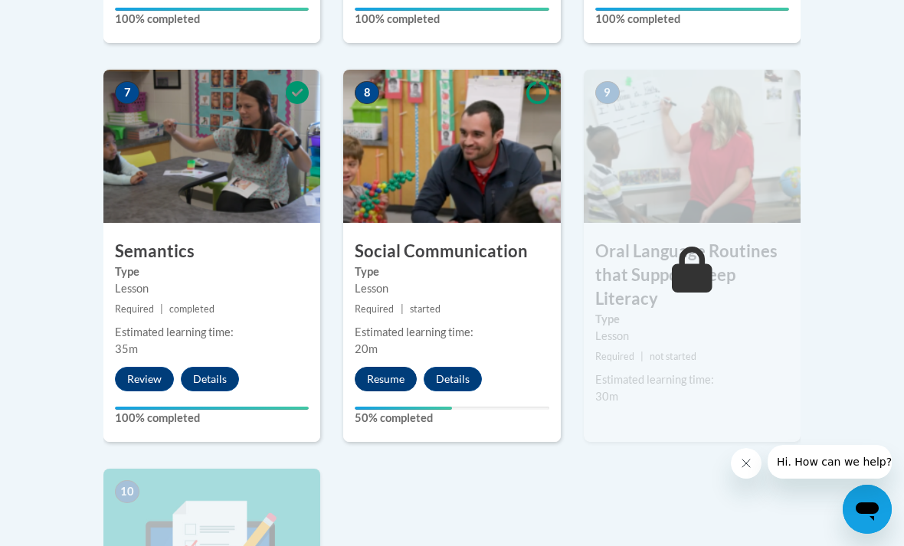 Image resolution: width=904 pixels, height=546 pixels. What do you see at coordinates (126, 349) in the screenshot?
I see `span: 35m` at bounding box center [126, 349].